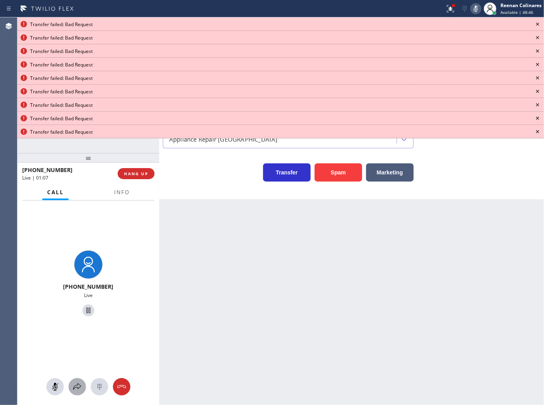 Image resolution: width=544 pixels, height=405 pixels. Describe the element at coordinates (136, 174) in the screenshot. I see `span: HANG UP` at that location.